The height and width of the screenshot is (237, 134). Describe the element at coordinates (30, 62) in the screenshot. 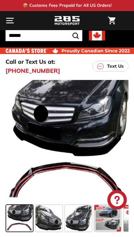

I see `p: Call or Text Us at:` at that location.